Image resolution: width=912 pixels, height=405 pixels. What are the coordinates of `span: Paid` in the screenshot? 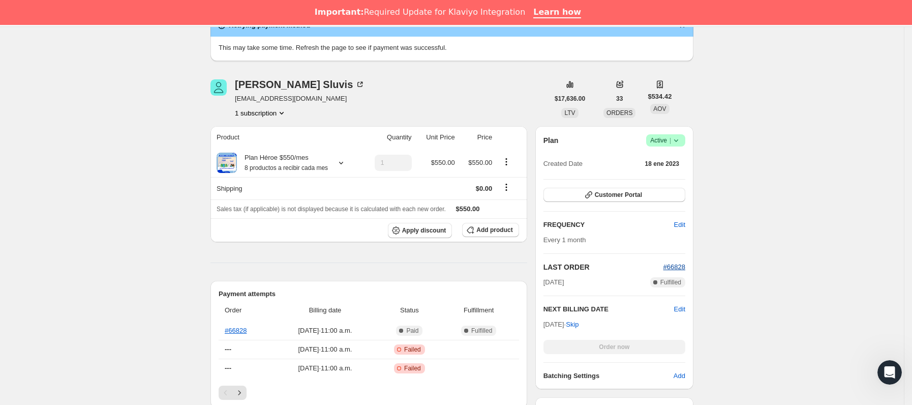 It's located at (412, 331).